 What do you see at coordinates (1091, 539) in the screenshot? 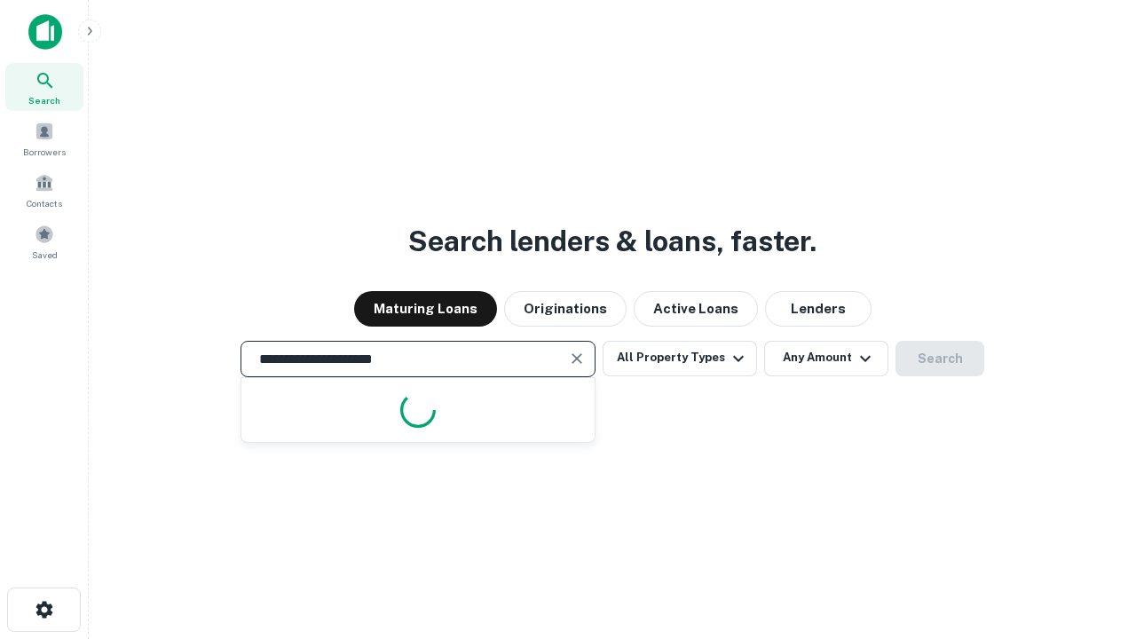
I see `div: Chat Widget` at bounding box center [1091, 539].